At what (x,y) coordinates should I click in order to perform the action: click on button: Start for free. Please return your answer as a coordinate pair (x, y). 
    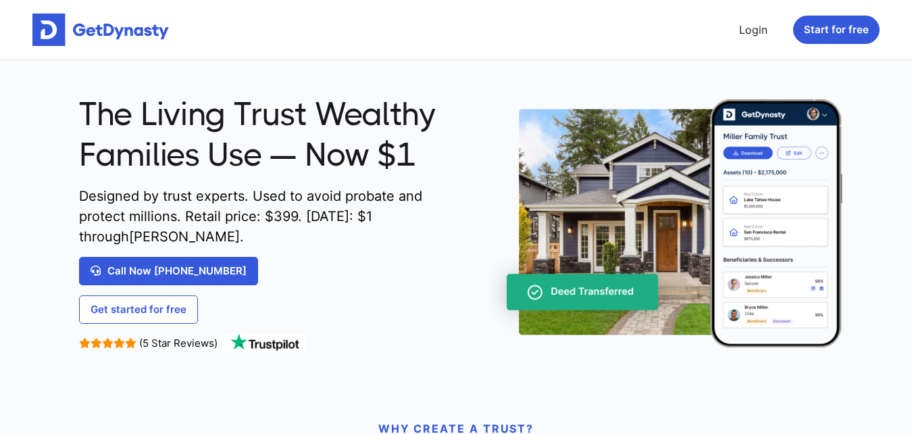
    Looking at the image, I should click on (837, 30).